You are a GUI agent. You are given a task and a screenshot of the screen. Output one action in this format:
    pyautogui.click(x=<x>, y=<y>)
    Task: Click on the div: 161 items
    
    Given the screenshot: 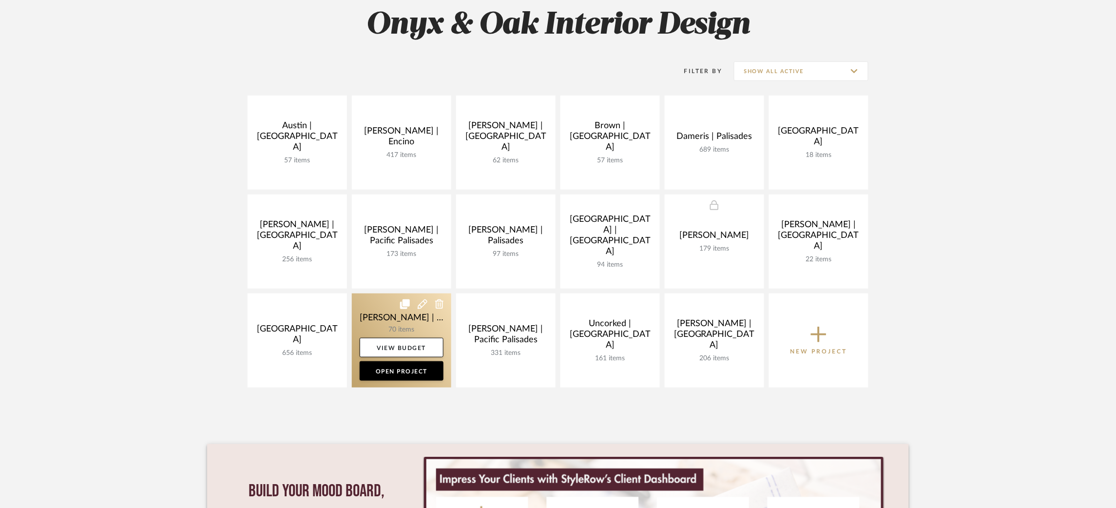 What is the action you would take?
    pyautogui.click(x=610, y=358)
    